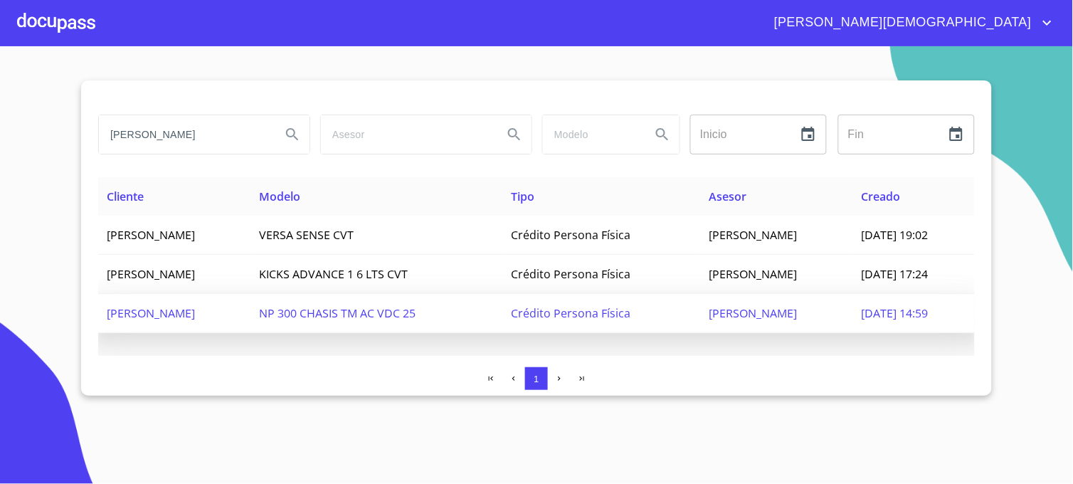 This screenshot has height=484, width=1073. I want to click on span: VERSA SENSE CVT, so click(307, 235).